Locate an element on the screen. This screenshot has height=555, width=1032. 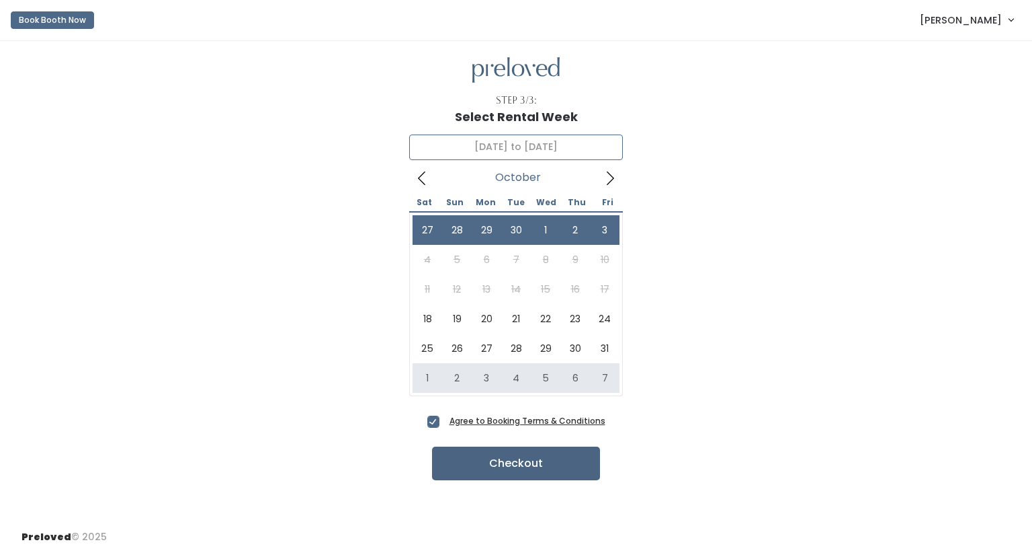
div: © 2025 is located at coordinates (64, 531).